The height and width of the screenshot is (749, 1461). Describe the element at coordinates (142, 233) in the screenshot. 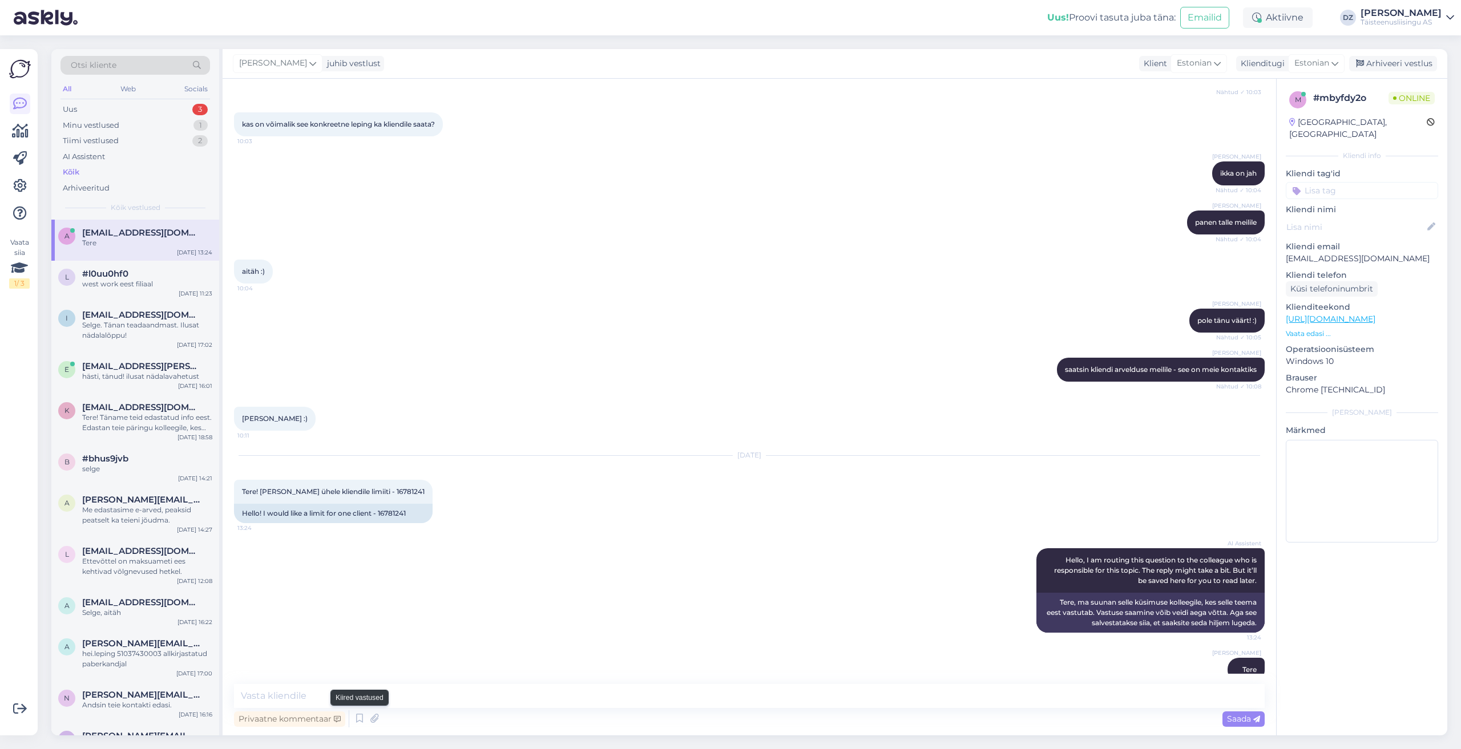

I see `span: anett.voorel@tele2.com` at that location.